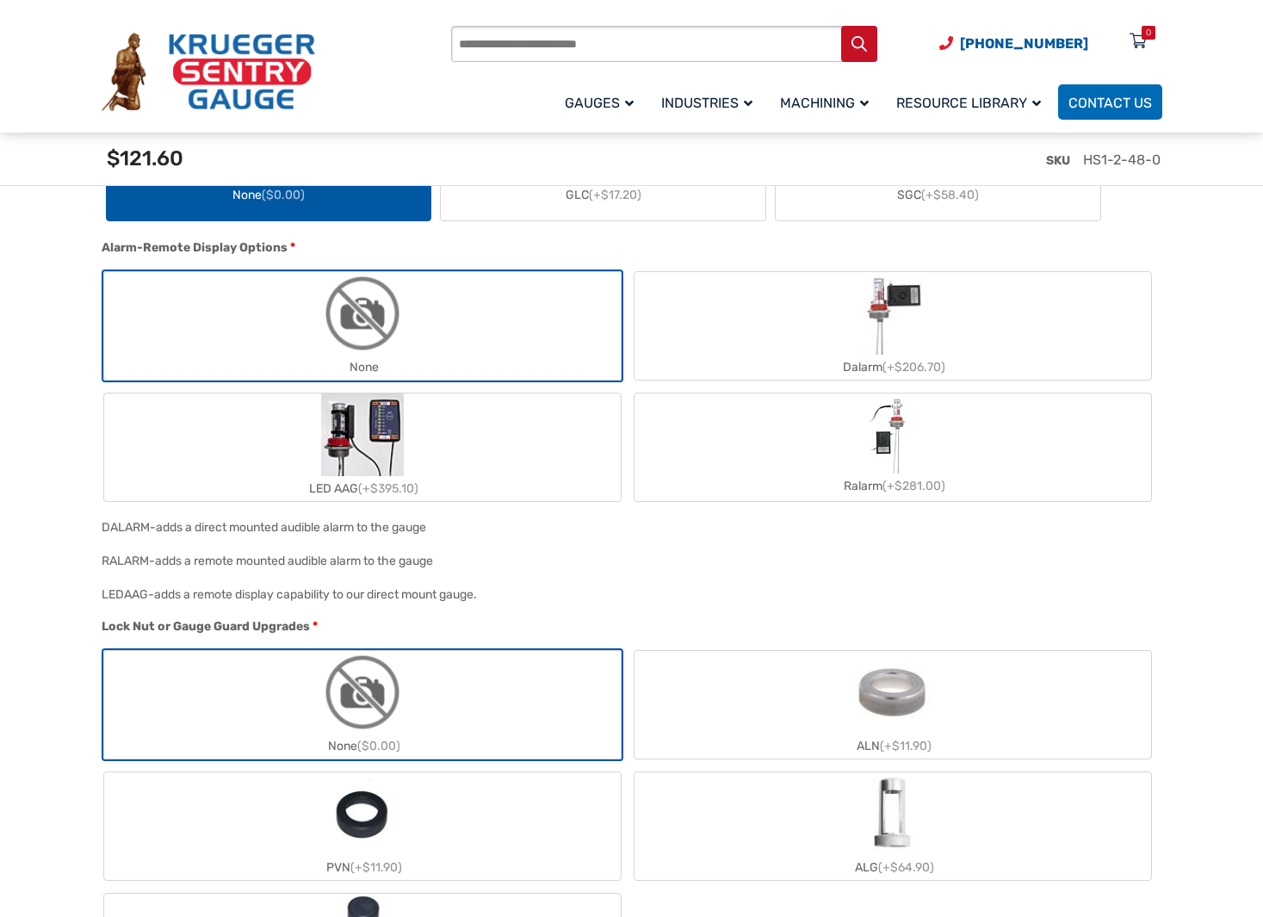 The height and width of the screenshot is (917, 1263). Describe the element at coordinates (893, 704) in the screenshot. I see `label: ALN` at that location.